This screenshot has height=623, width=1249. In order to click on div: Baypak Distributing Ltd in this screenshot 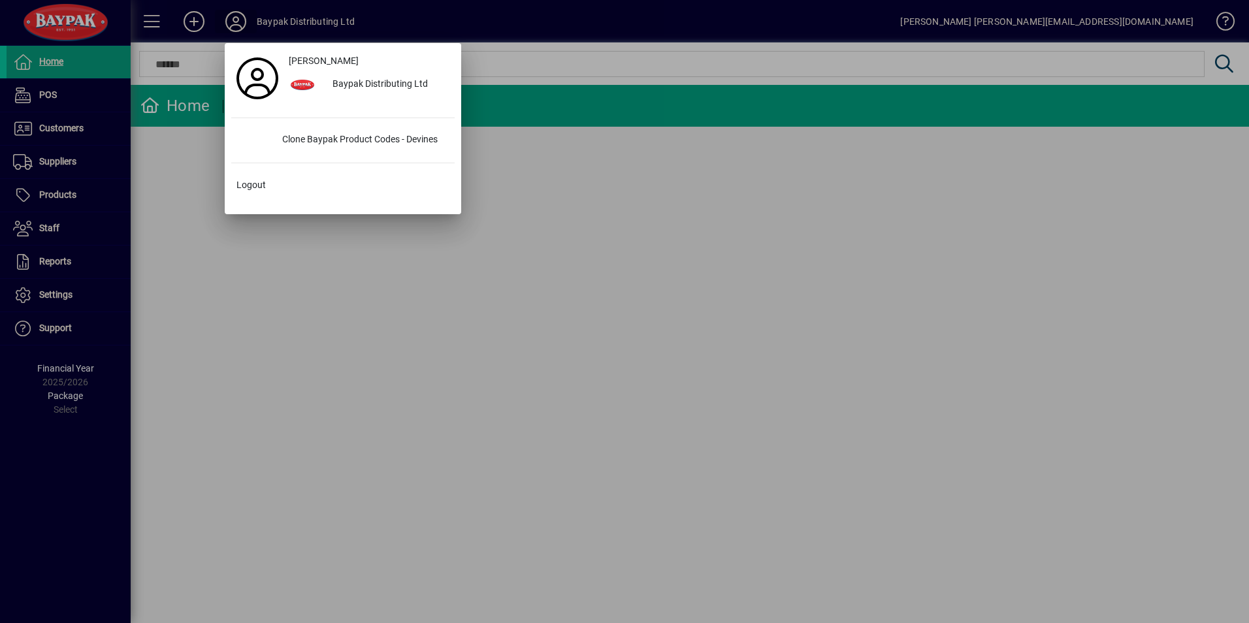, I will do `click(388, 85)`.